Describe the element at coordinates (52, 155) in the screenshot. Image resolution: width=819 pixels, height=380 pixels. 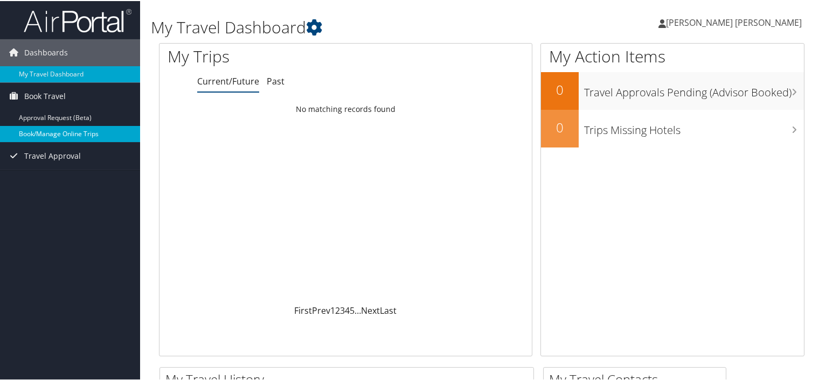
I see `span: Travel Approval` at that location.